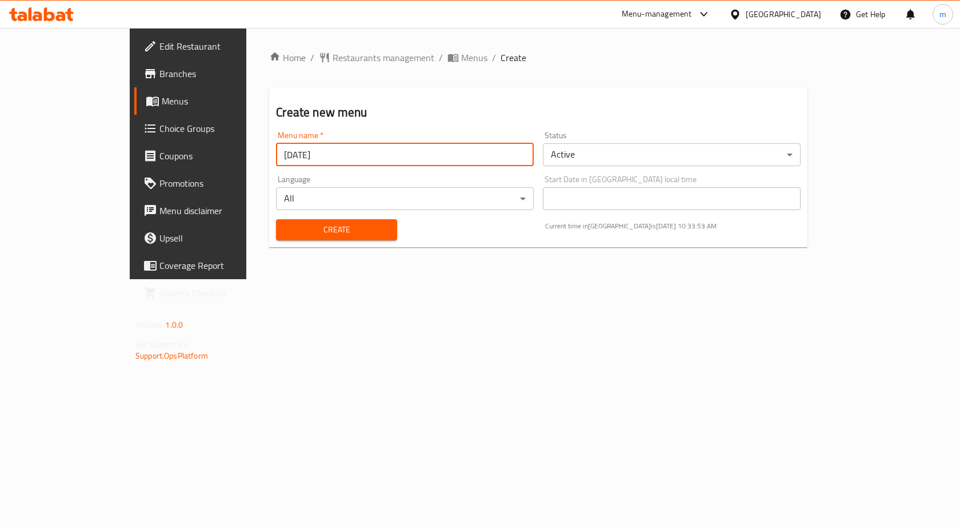 The image size is (960, 527). What do you see at coordinates (174, 325) in the screenshot?
I see `span: 1.0.0` at bounding box center [174, 325].